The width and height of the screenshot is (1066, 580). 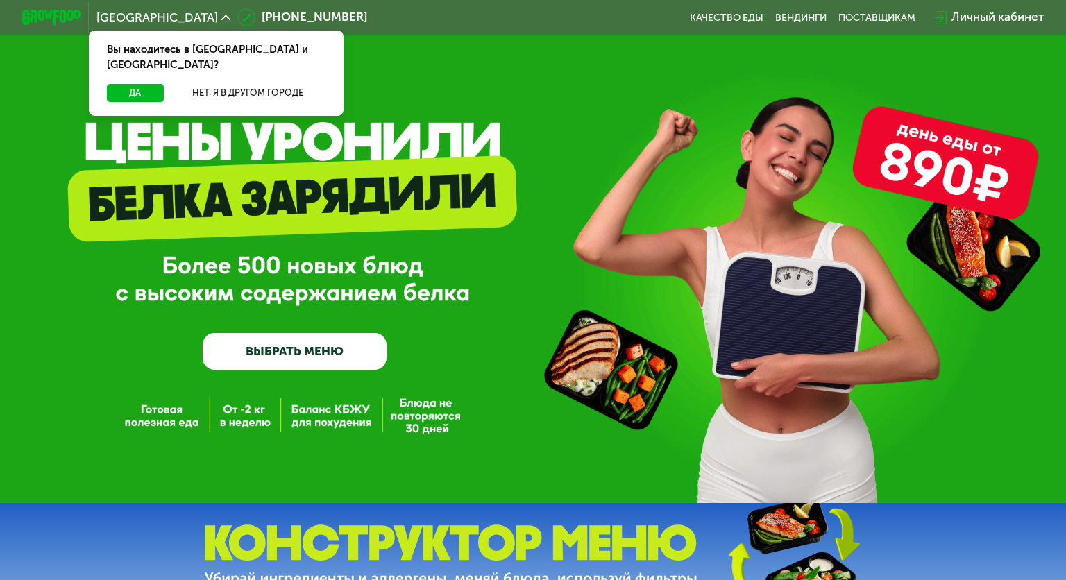 I want to click on div: Личный кабинет, so click(x=997, y=17).